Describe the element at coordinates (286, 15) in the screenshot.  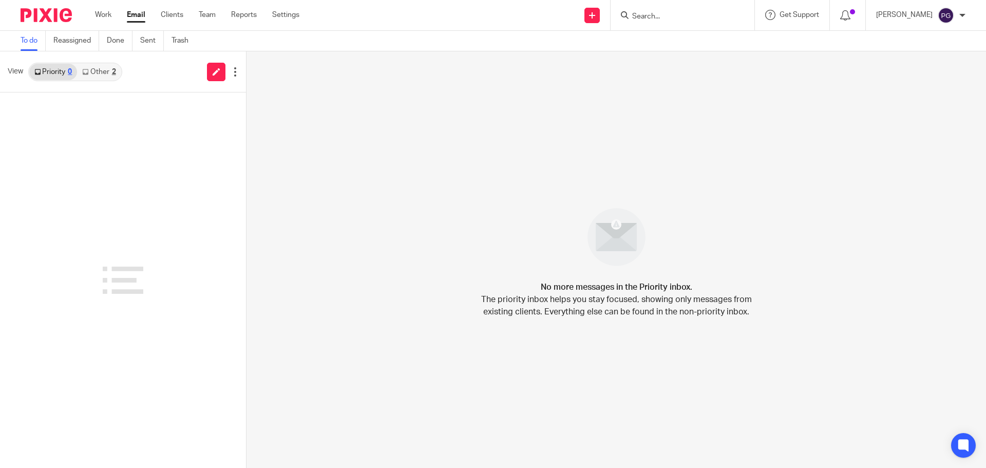
I see `a: Settings` at that location.